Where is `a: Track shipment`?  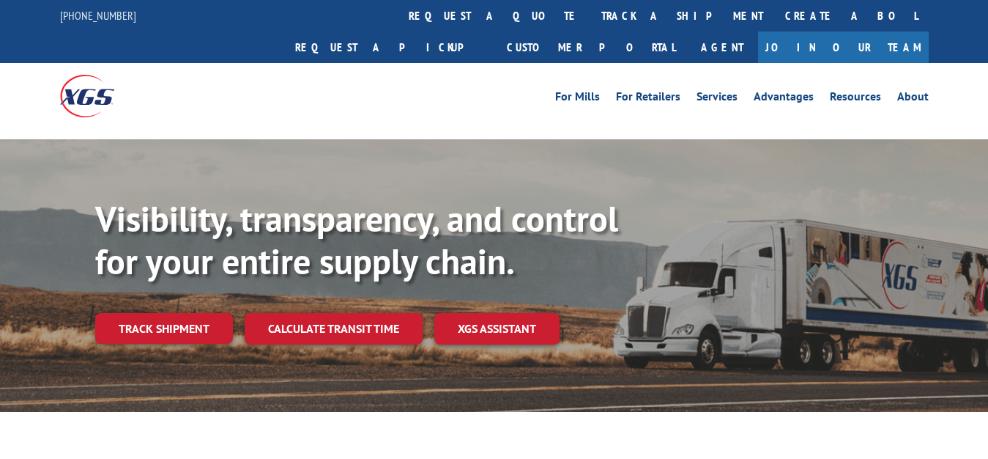 a: Track shipment is located at coordinates (164, 328).